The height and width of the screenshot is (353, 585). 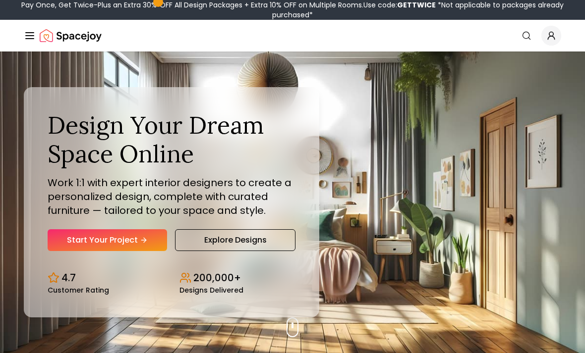 I want to click on img: Spacejoy Logo, so click(x=70, y=36).